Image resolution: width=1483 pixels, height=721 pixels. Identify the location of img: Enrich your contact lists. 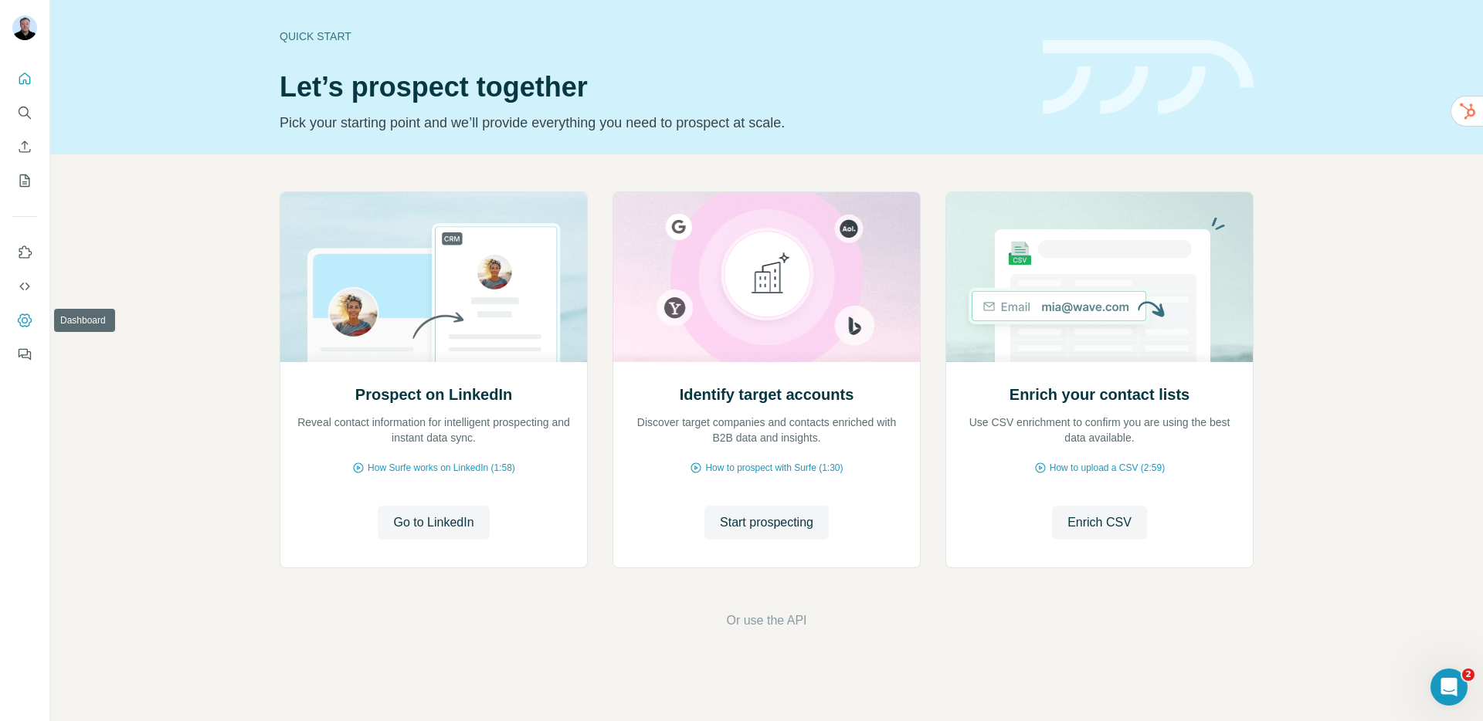
(1099, 277).